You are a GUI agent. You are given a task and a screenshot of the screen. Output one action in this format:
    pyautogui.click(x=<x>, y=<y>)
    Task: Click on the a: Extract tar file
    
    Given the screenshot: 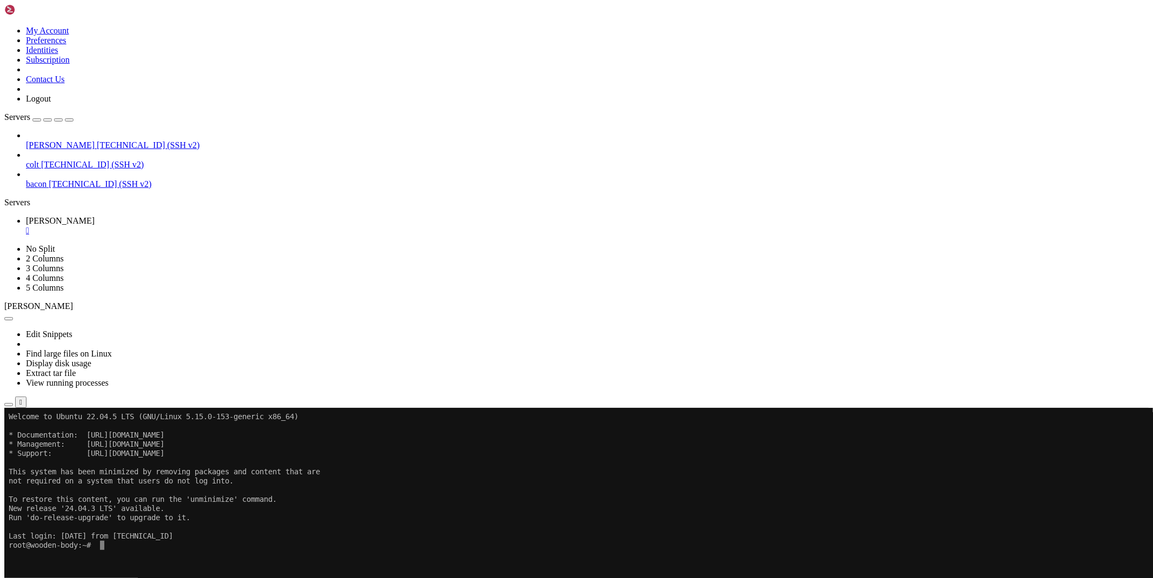 What is the action you would take?
    pyautogui.click(x=51, y=373)
    